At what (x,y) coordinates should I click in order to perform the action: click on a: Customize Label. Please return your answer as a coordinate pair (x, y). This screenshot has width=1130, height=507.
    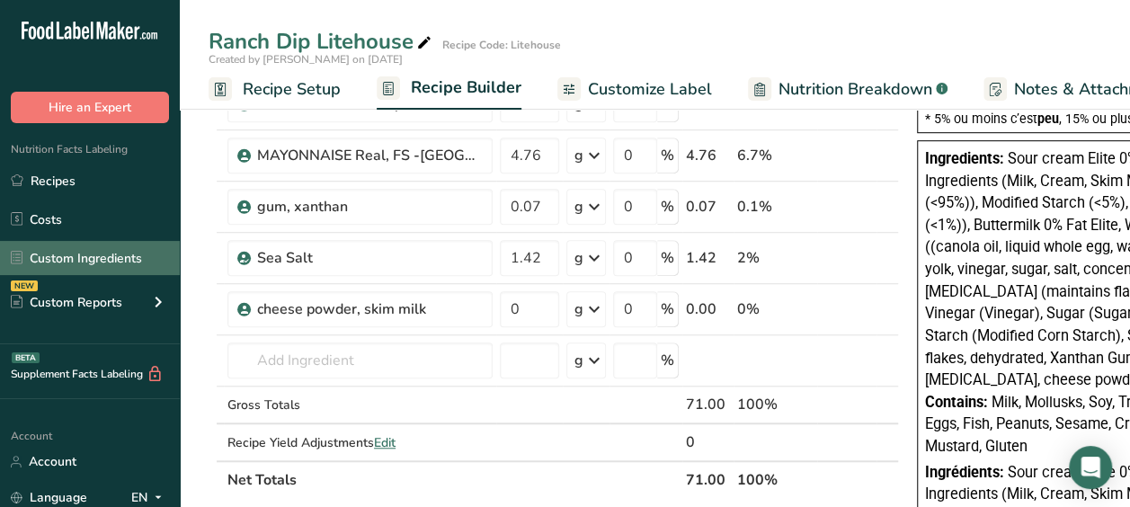
    Looking at the image, I should click on (635, 89).